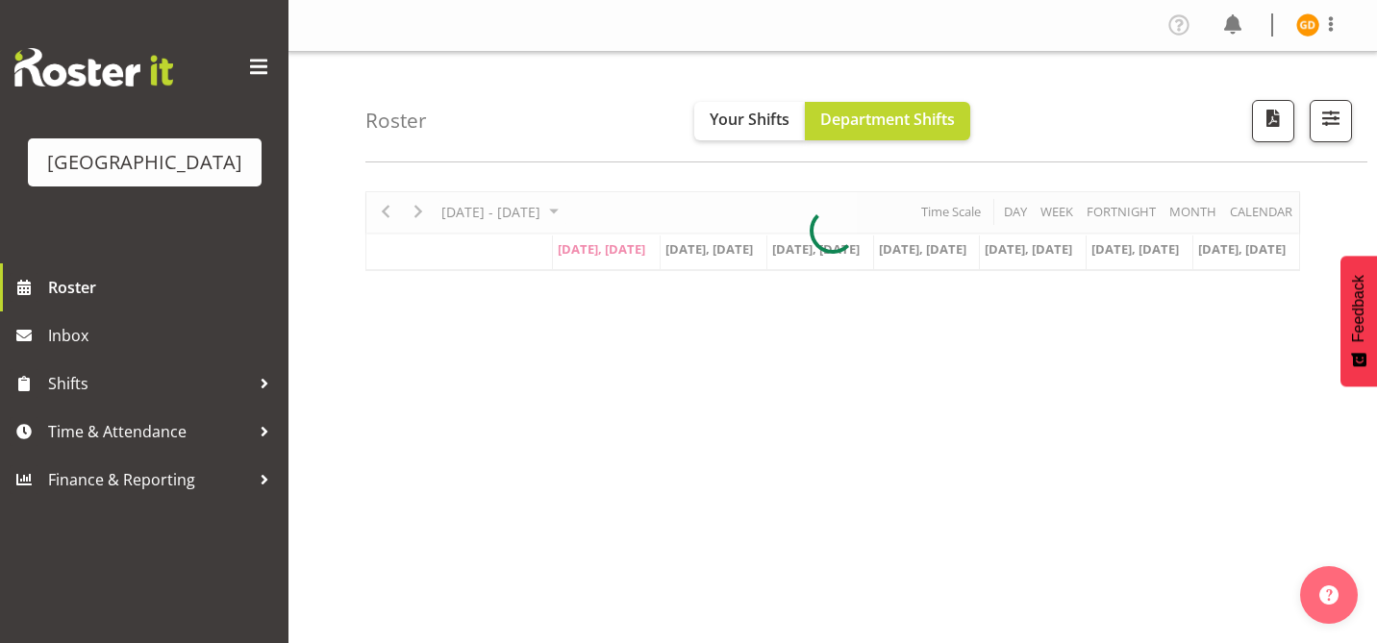  What do you see at coordinates (1329, 595) in the screenshot?
I see `img: help-xxl-2.png` at bounding box center [1329, 595].